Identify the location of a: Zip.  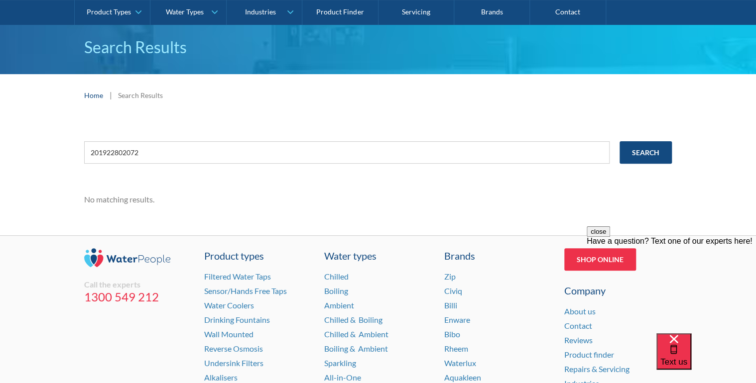
(450, 276).